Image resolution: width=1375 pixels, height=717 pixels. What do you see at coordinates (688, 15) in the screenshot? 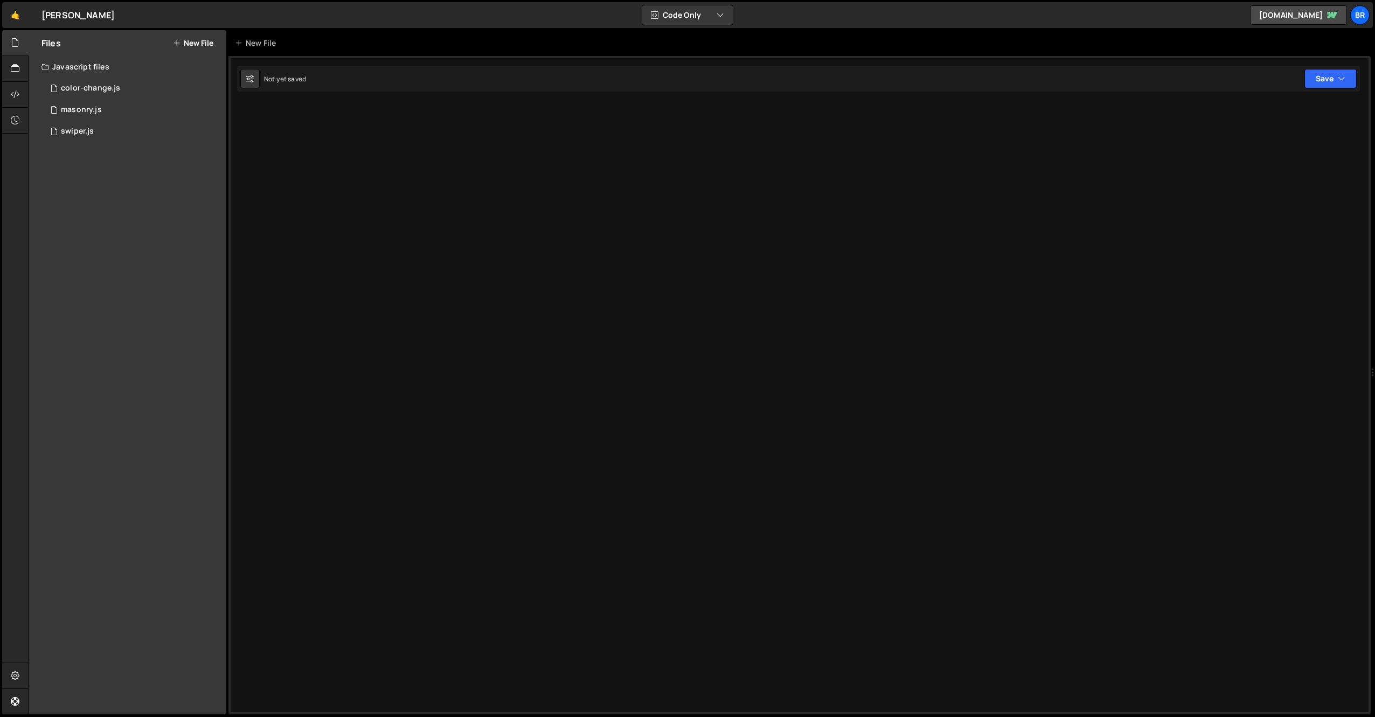
I see `button: Code Only` at bounding box center [688, 15].